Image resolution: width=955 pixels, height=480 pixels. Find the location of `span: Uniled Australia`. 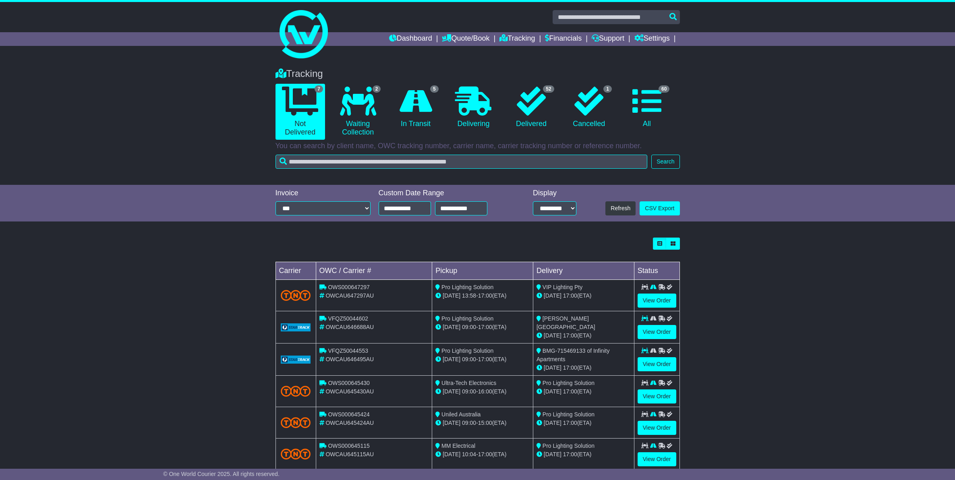

span: Uniled Australia is located at coordinates (461, 414).